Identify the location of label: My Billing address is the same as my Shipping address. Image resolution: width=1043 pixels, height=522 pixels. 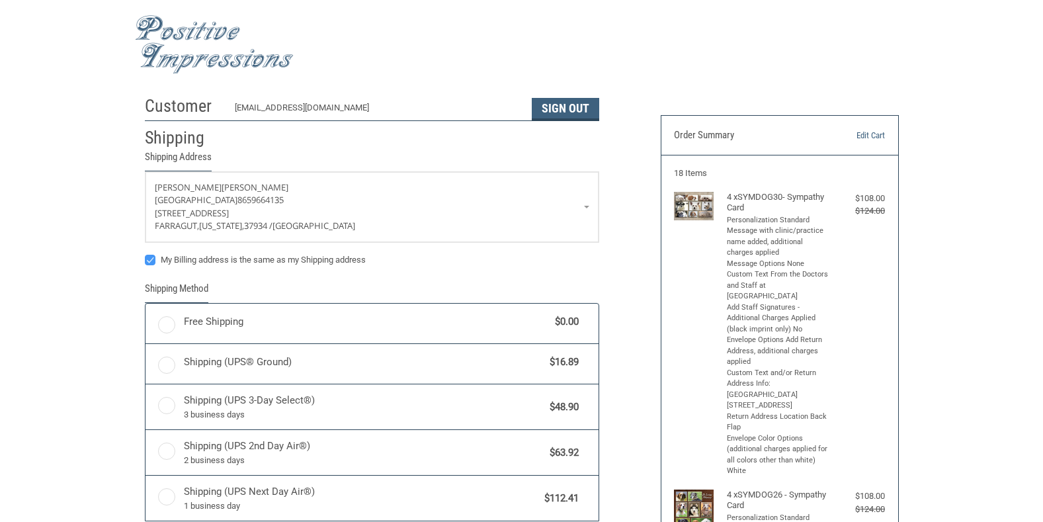
(372, 260).